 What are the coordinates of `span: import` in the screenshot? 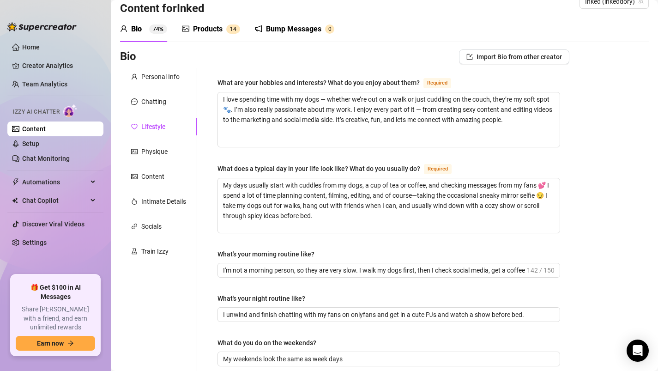 It's located at (469, 57).